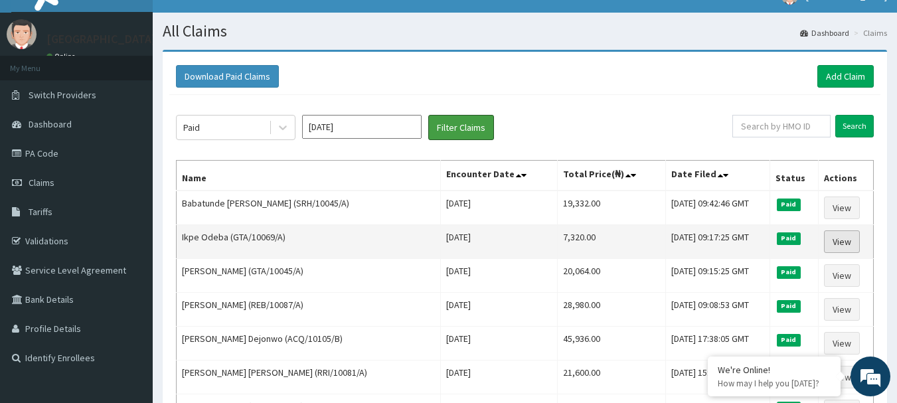  I want to click on td: 19,332.00, so click(611, 208).